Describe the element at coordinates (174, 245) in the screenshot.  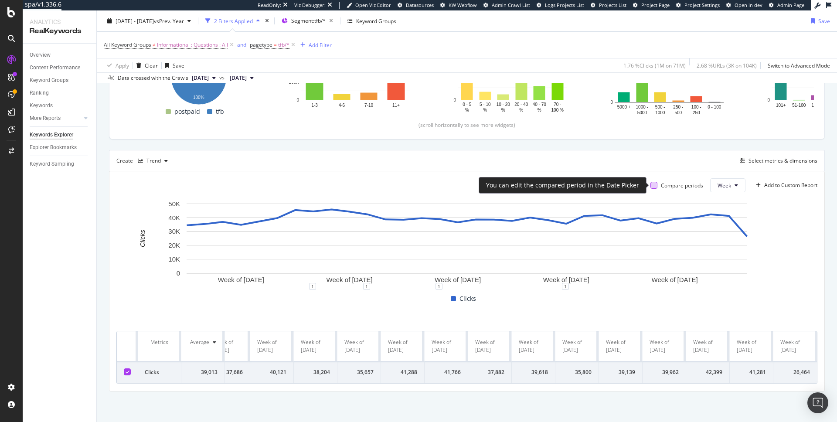
I see `text: 20K` at that location.